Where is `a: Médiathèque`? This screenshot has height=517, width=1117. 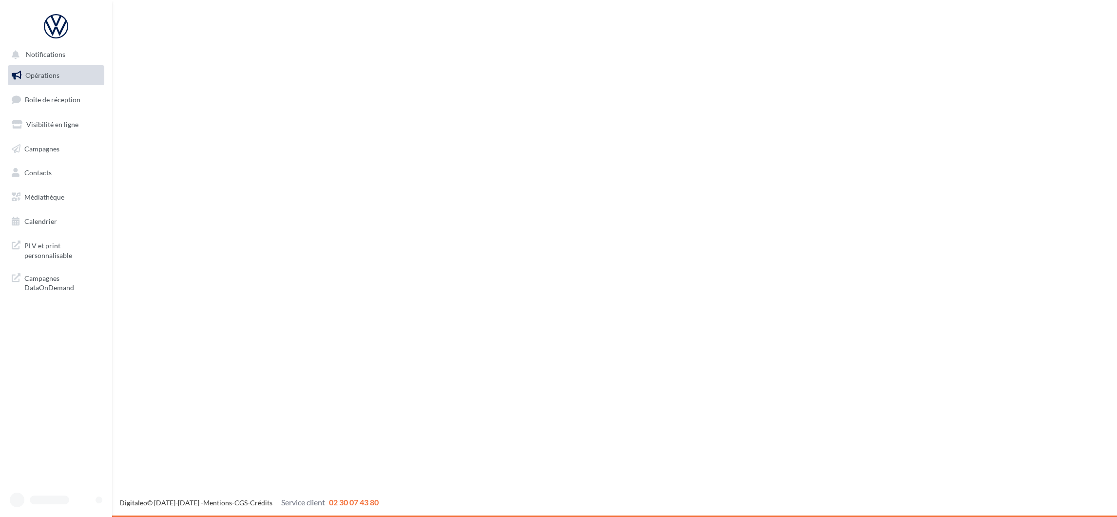 a: Médiathèque is located at coordinates (56, 197).